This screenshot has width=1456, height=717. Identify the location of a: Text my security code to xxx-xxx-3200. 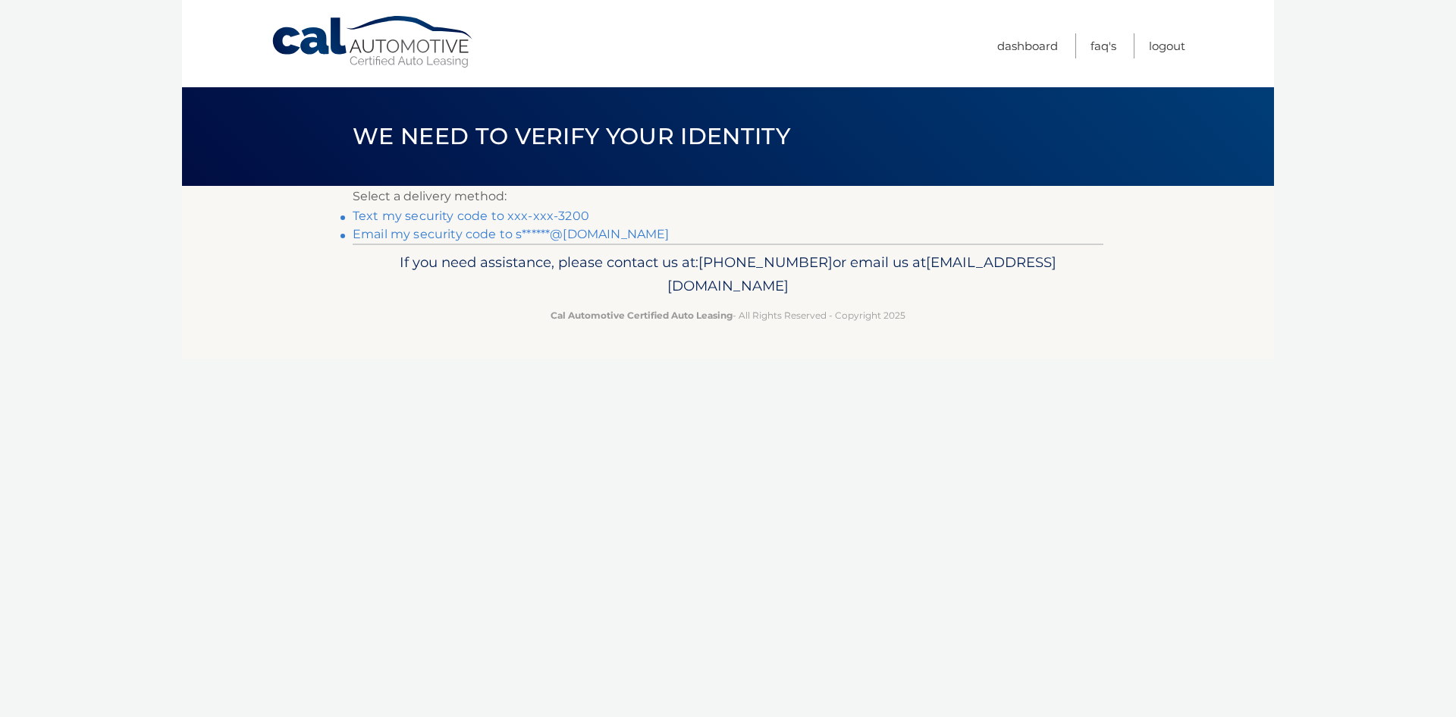
(471, 215).